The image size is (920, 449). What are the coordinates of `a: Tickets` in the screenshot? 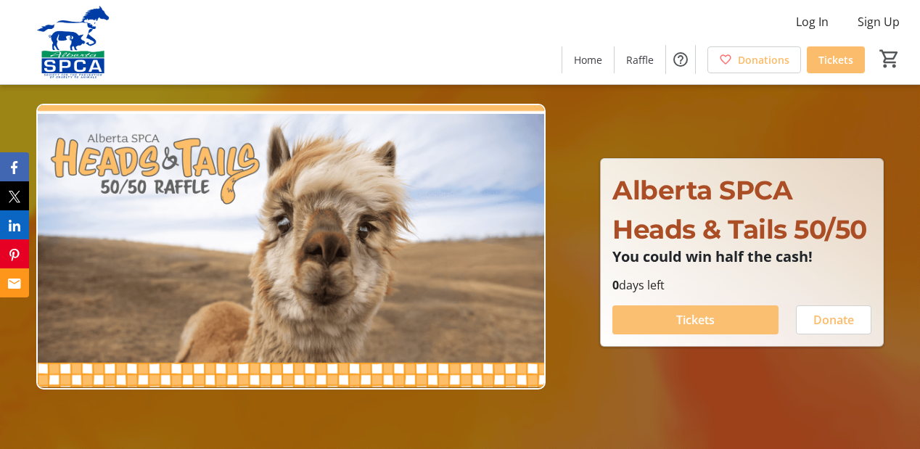 It's located at (836, 60).